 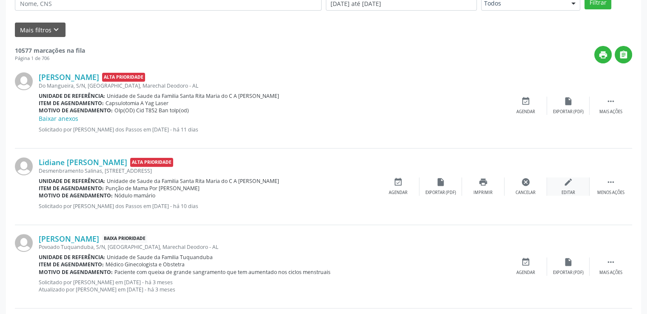 What do you see at coordinates (603, 54) in the screenshot?
I see `button: print` at bounding box center [603, 54].